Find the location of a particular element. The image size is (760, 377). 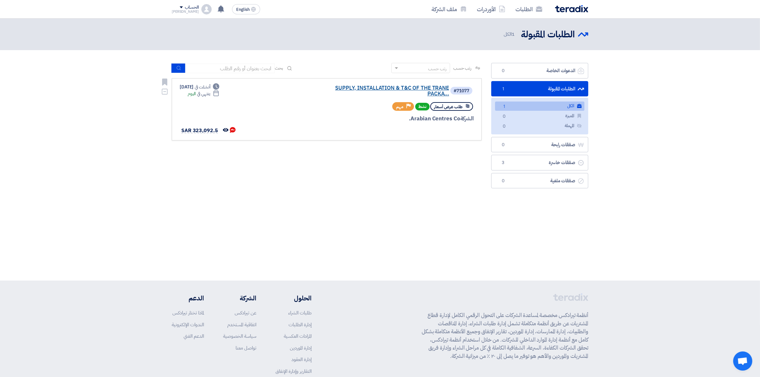

a: المهملة is located at coordinates (539, 126).